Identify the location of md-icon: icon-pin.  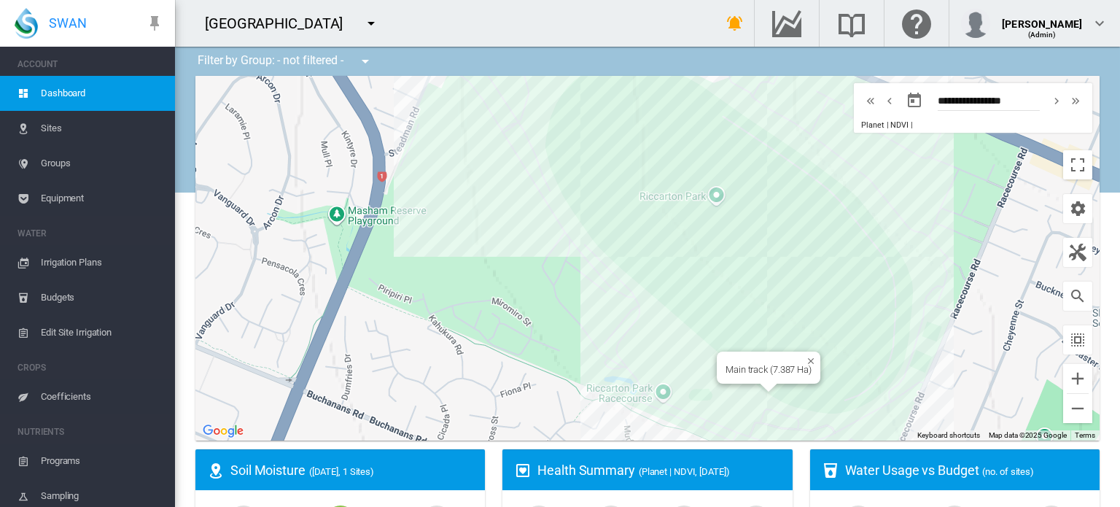
(155, 23).